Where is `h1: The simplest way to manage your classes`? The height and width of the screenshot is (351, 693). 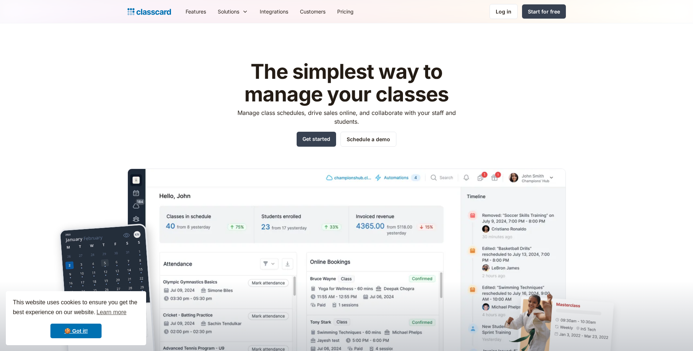
h1: The simplest way to manage your classes is located at coordinates (346, 83).